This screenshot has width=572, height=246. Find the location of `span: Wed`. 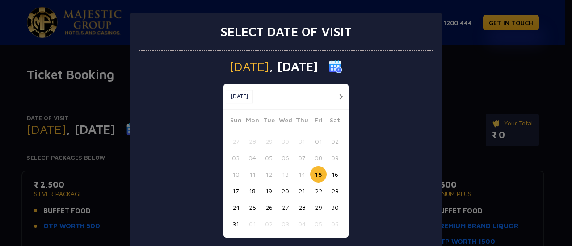

span: Wed is located at coordinates (285, 122).